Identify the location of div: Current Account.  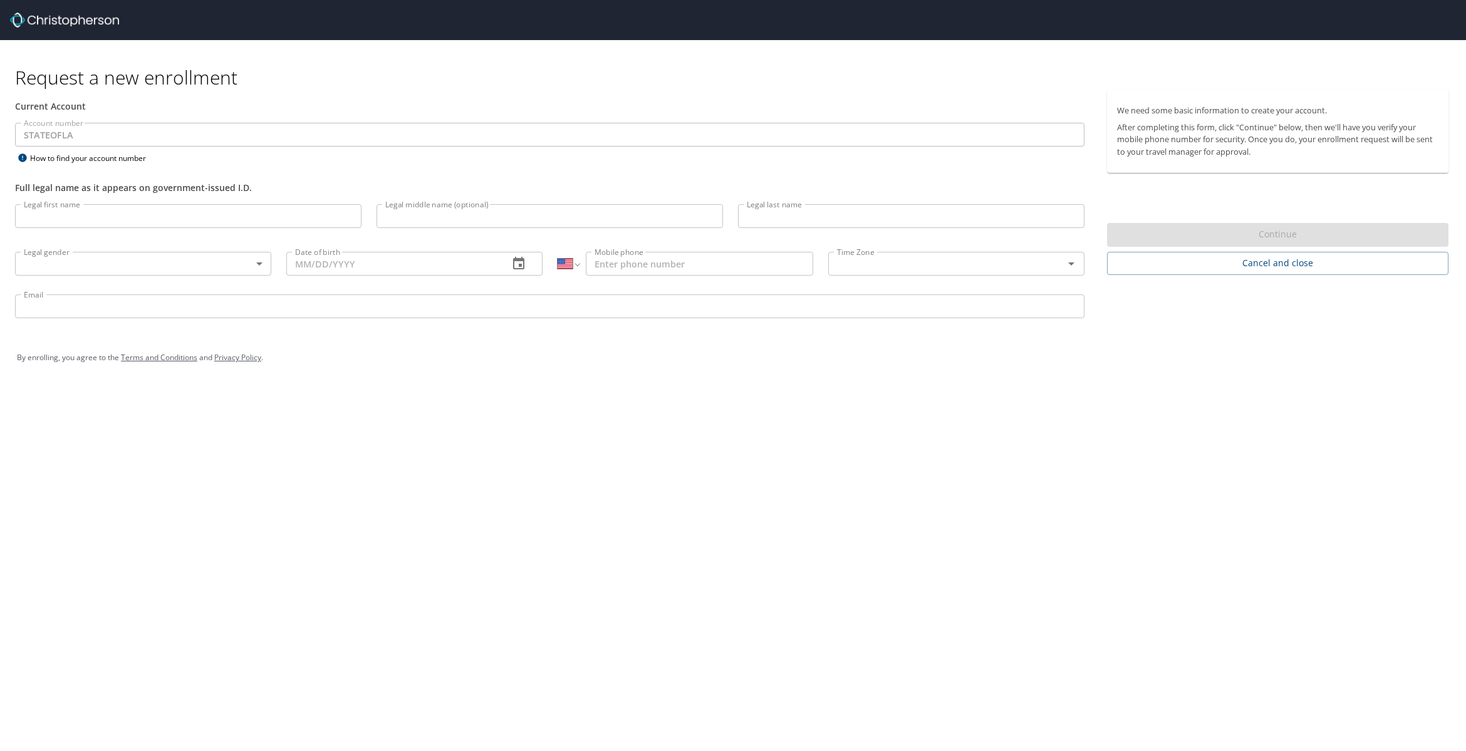
(549, 106).